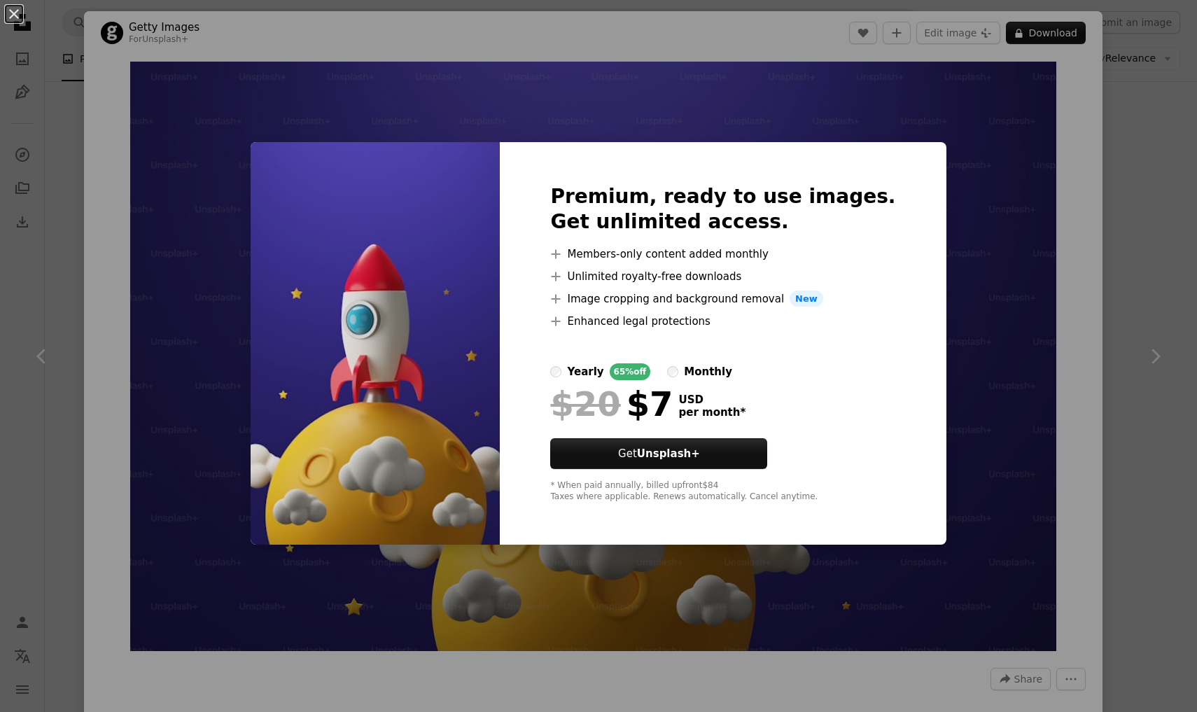 This screenshot has width=1197, height=712. What do you see at coordinates (722, 276) in the screenshot?
I see `li: Unlimited royalty-free downloads` at bounding box center [722, 276].